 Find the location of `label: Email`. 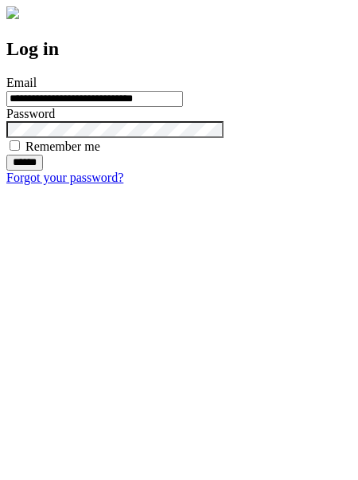

label: Email is located at coordinates (22, 82).